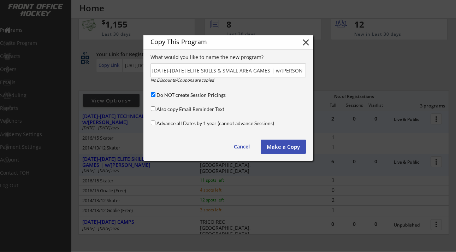 The image size is (456, 252). Describe the element at coordinates (190, 109) in the screenshot. I see `label: Also copy Email Reminder Text` at that location.